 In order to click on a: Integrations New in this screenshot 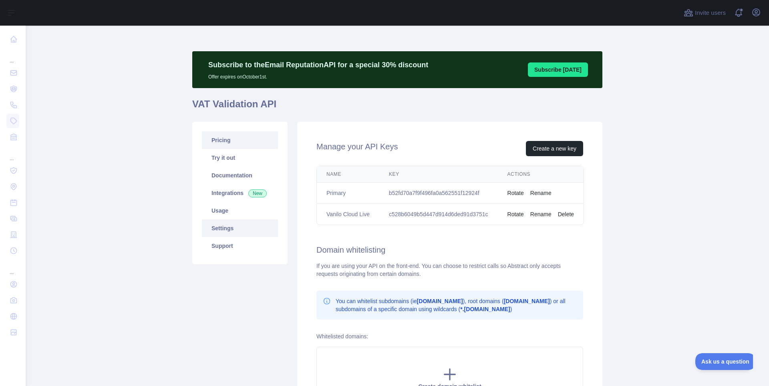, I will do `click(240, 193)`.